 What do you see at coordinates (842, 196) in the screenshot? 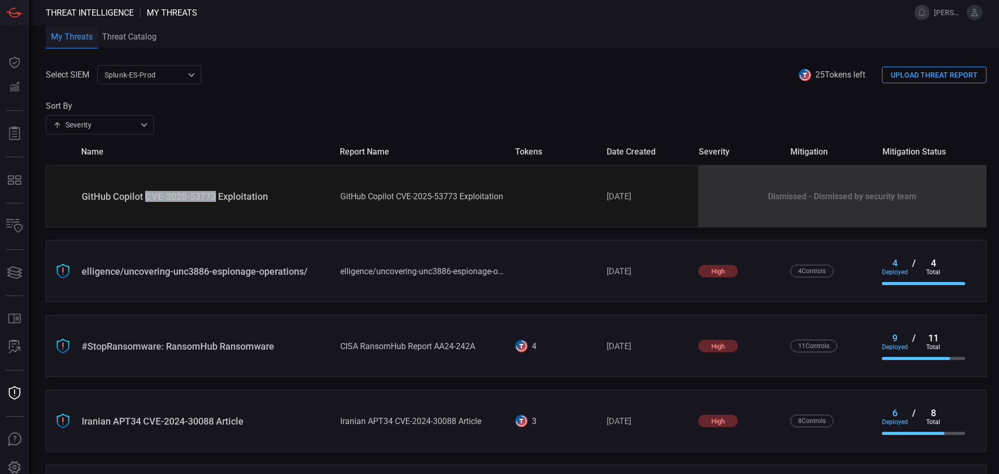
I see `div: Dismissed - Dismissed by security team` at bounding box center [842, 196].